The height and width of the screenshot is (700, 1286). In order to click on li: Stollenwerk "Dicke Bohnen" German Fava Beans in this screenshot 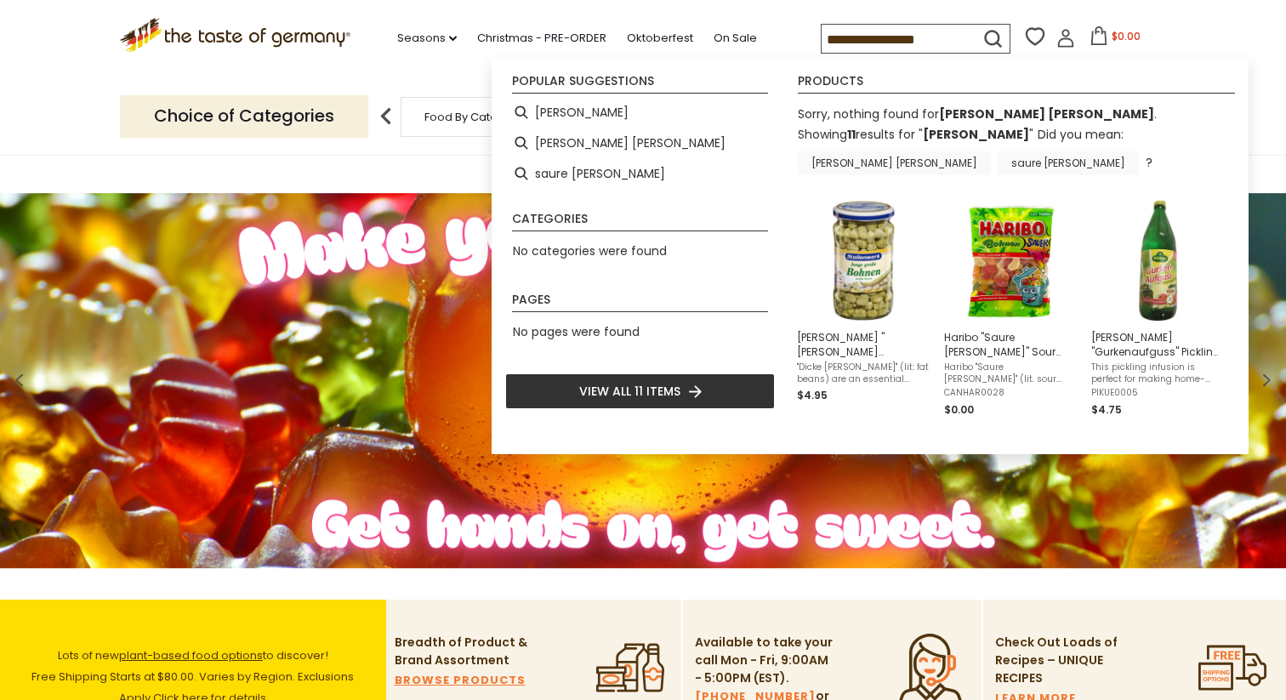, I will do `click(863, 309)`.